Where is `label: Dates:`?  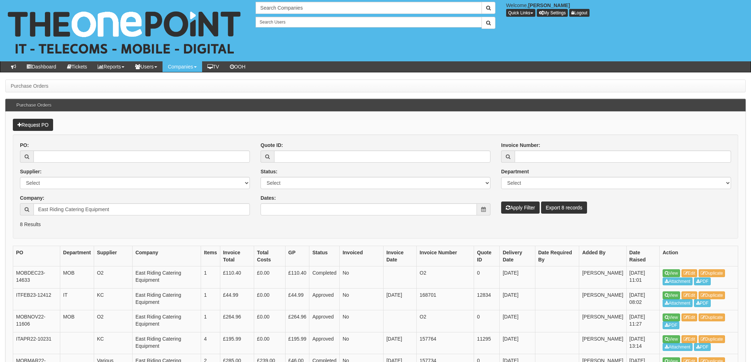 label: Dates: is located at coordinates (268, 198).